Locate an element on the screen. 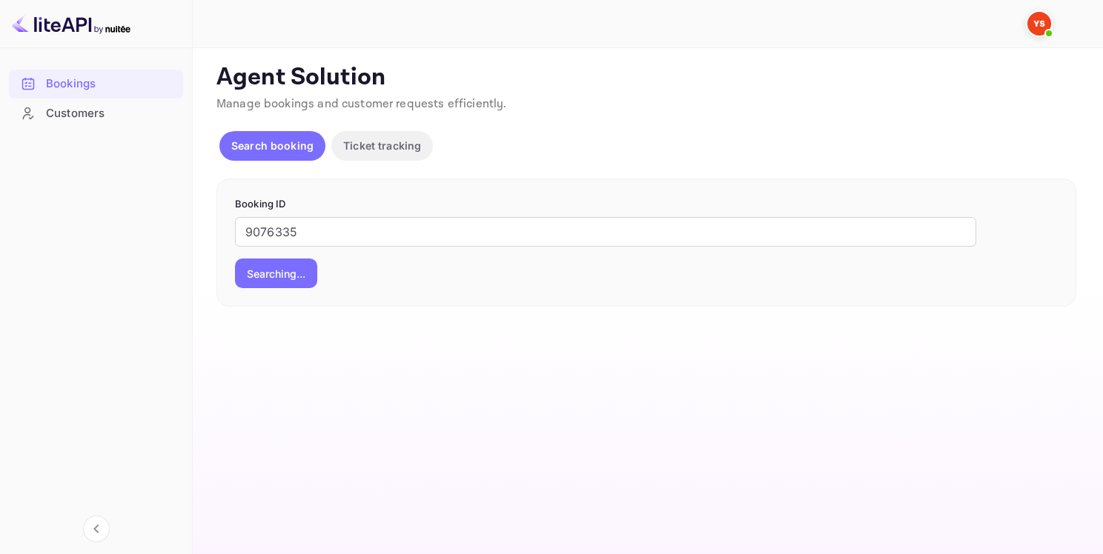 This screenshot has width=1103, height=554. a: Customers is located at coordinates (96, 113).